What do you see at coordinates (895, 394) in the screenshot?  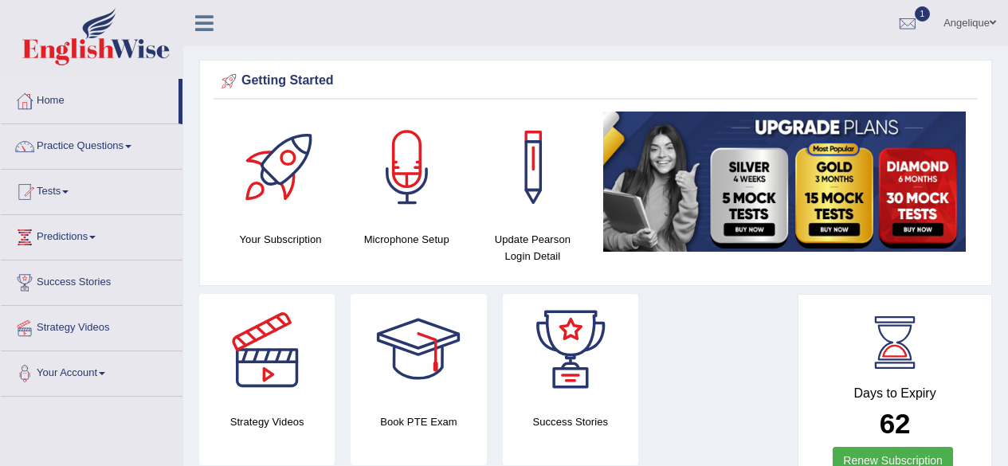 I see `h4: Days to Expiry` at bounding box center [895, 394].